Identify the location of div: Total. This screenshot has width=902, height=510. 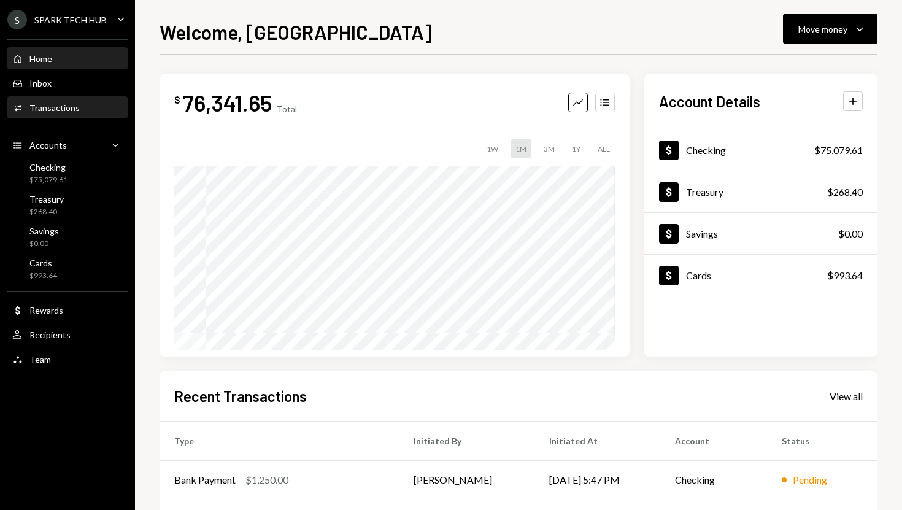
(286, 109).